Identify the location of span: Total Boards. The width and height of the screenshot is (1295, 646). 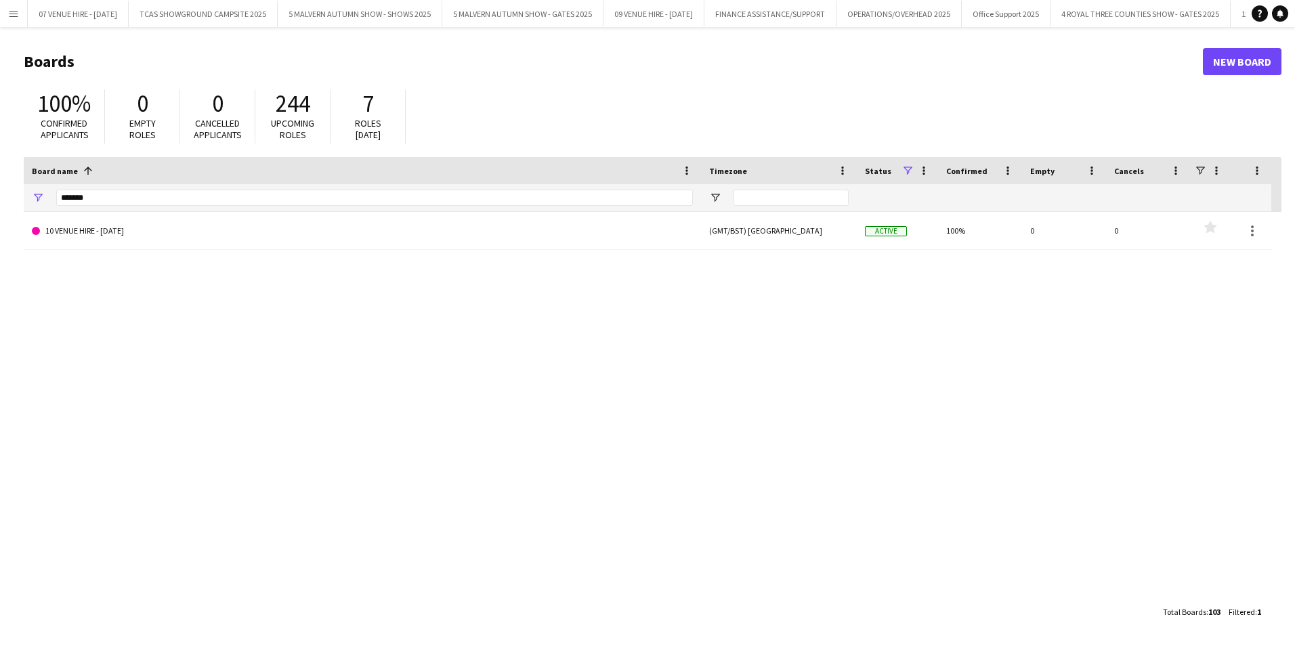
(1184, 611).